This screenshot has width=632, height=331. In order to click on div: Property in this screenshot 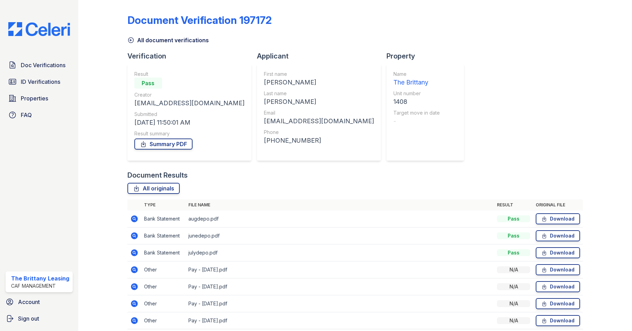, I will do `click(428, 56)`.